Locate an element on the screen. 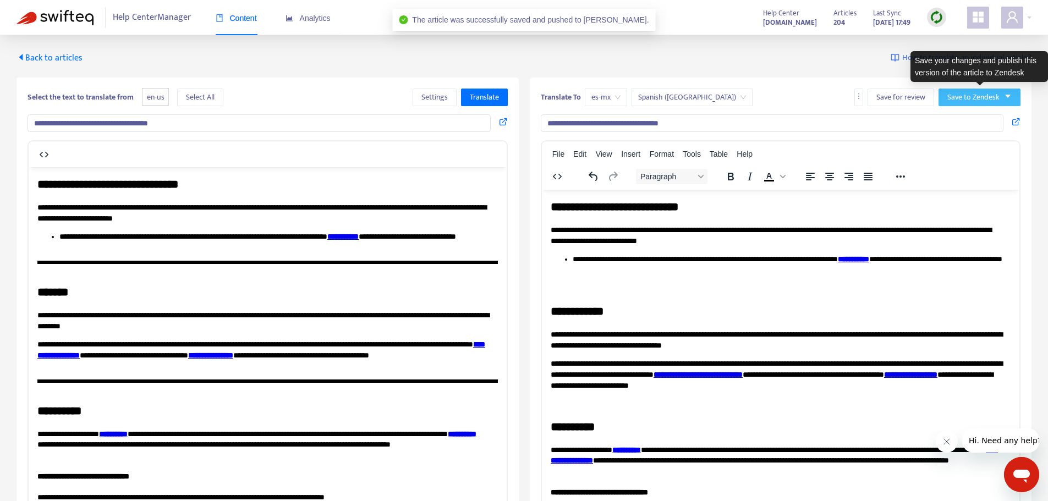 Image resolution: width=1048 pixels, height=501 pixels. span: Settings is located at coordinates (435, 97).